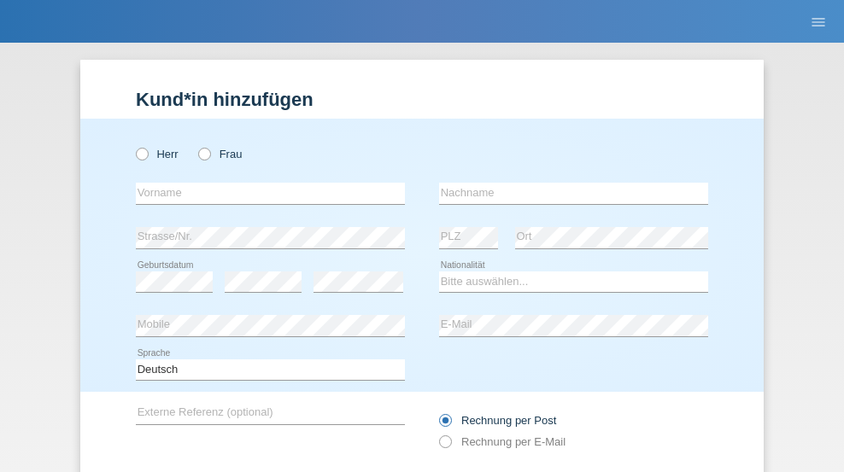  What do you see at coordinates (219, 154) in the screenshot?
I see `label: Frau` at bounding box center [219, 154].